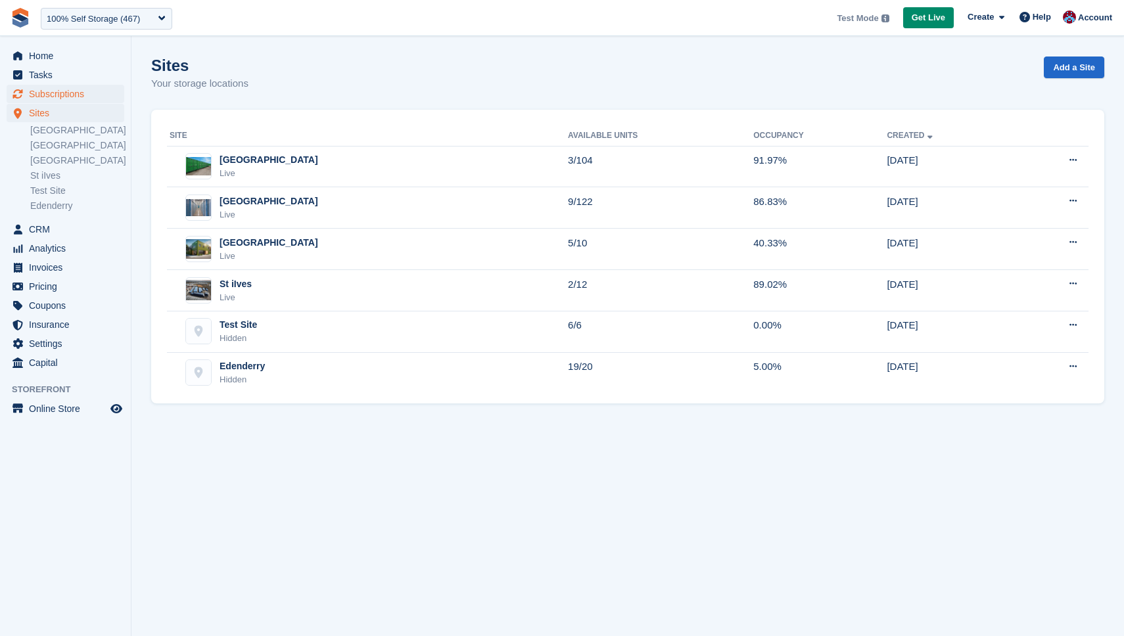  Describe the element at coordinates (198, 208) in the screenshot. I see `img: Image of Leicester site` at that location.